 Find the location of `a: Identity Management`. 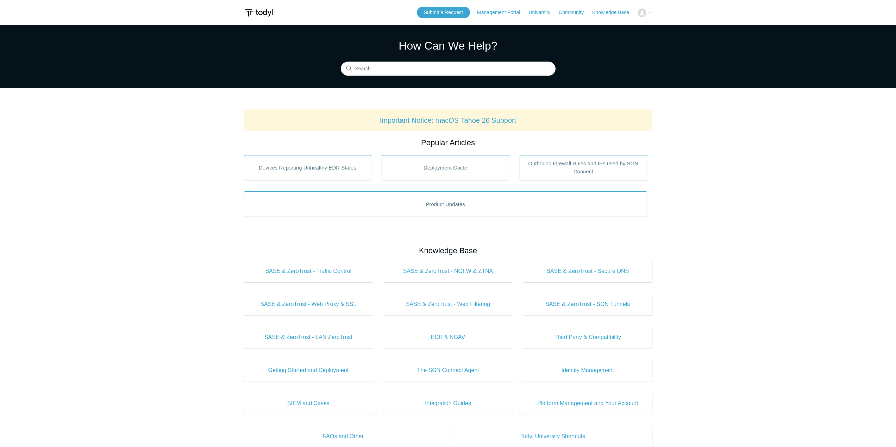

a: Identity Management is located at coordinates (587, 371).